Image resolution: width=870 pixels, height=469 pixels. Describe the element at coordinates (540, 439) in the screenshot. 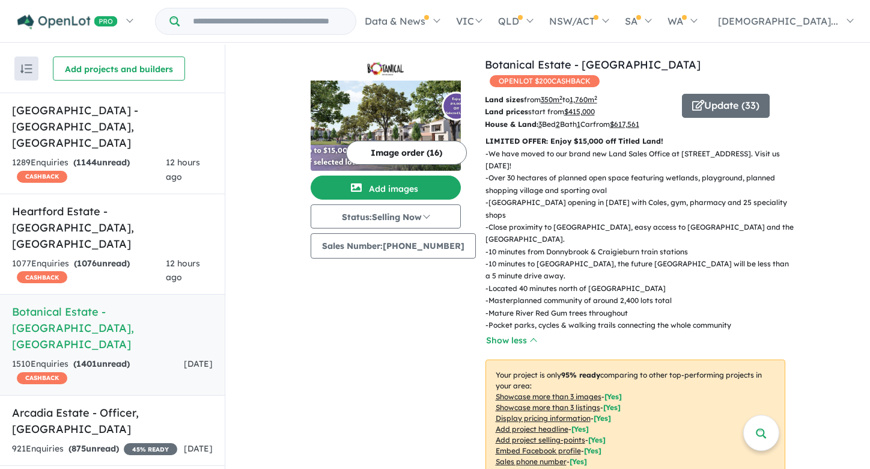

I see `u: Add project selling-points` at that location.